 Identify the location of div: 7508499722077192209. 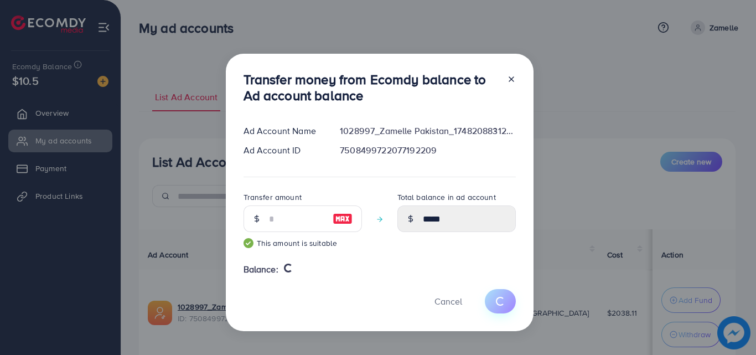
(427, 150).